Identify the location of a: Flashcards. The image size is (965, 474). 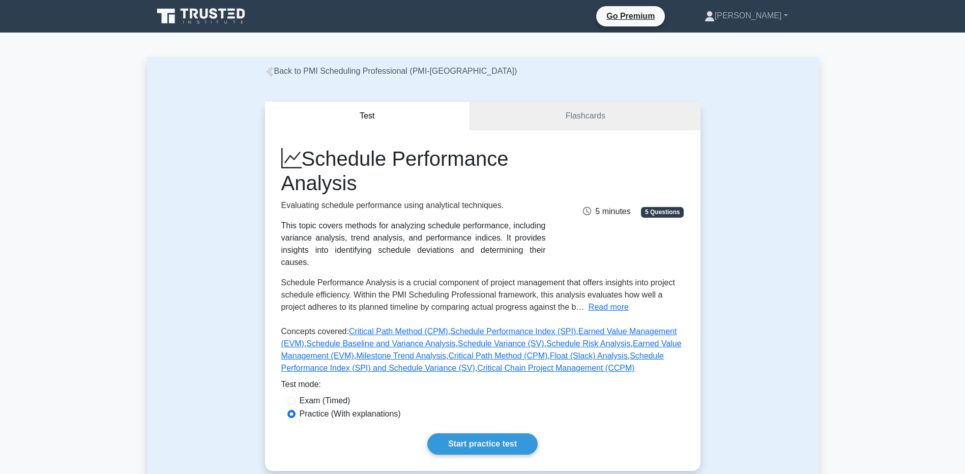
(585, 116).